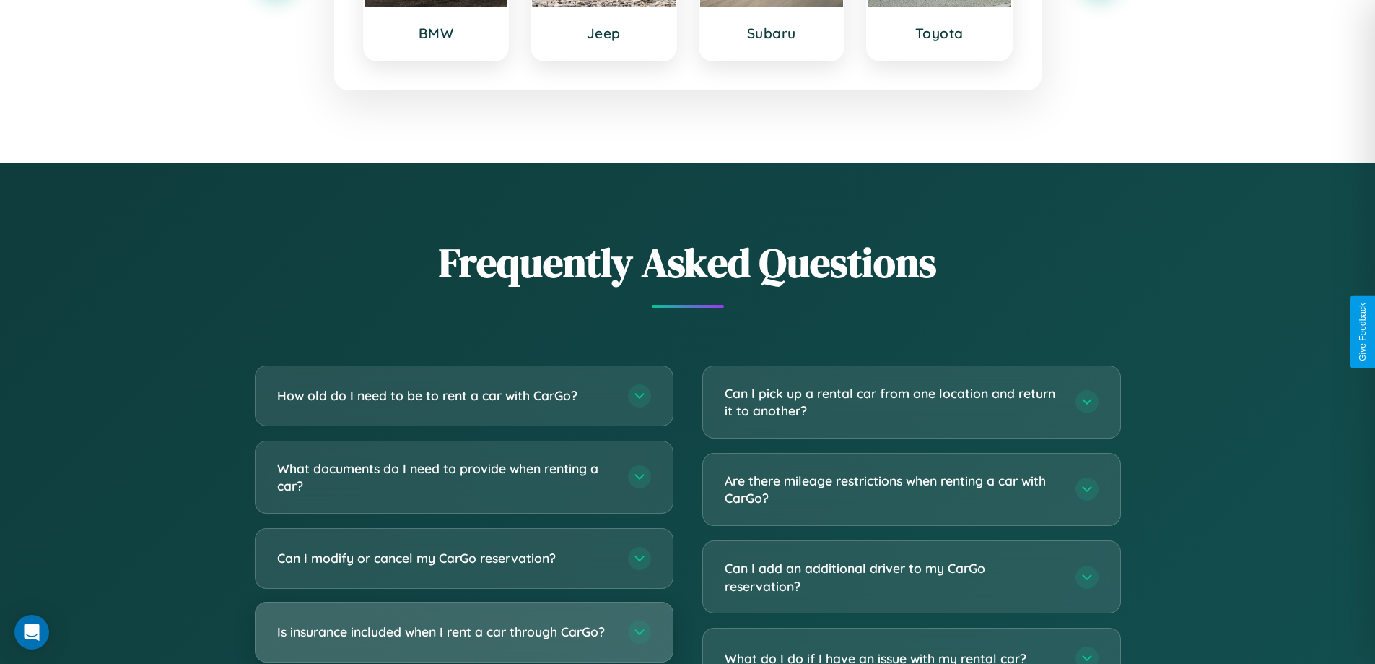 This screenshot has height=664, width=1375. I want to click on h3: Are there mileage restrictions when renting a car with CarGo?, so click(893, 489).